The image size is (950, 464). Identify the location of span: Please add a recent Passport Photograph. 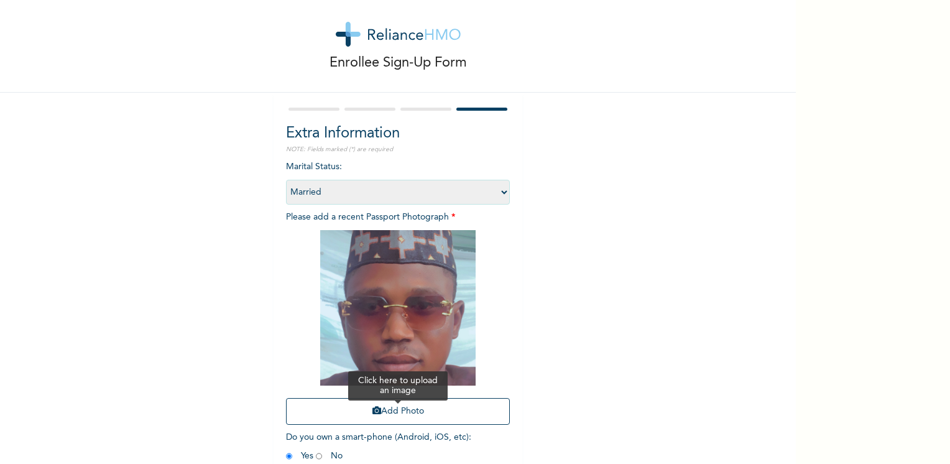
(398, 322).